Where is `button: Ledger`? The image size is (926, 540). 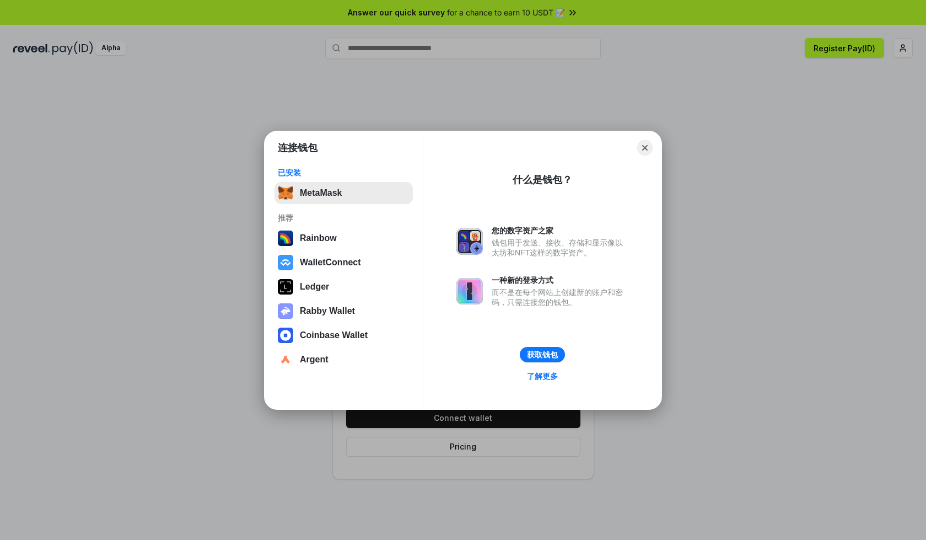 button: Ledger is located at coordinates (343, 287).